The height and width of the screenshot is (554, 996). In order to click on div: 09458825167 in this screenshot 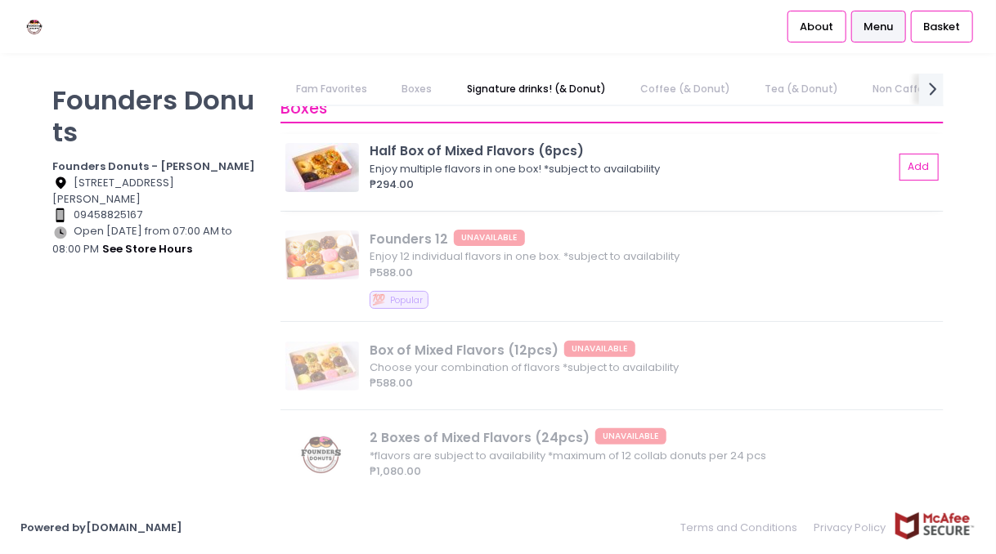, I will do `click(156, 215)`.